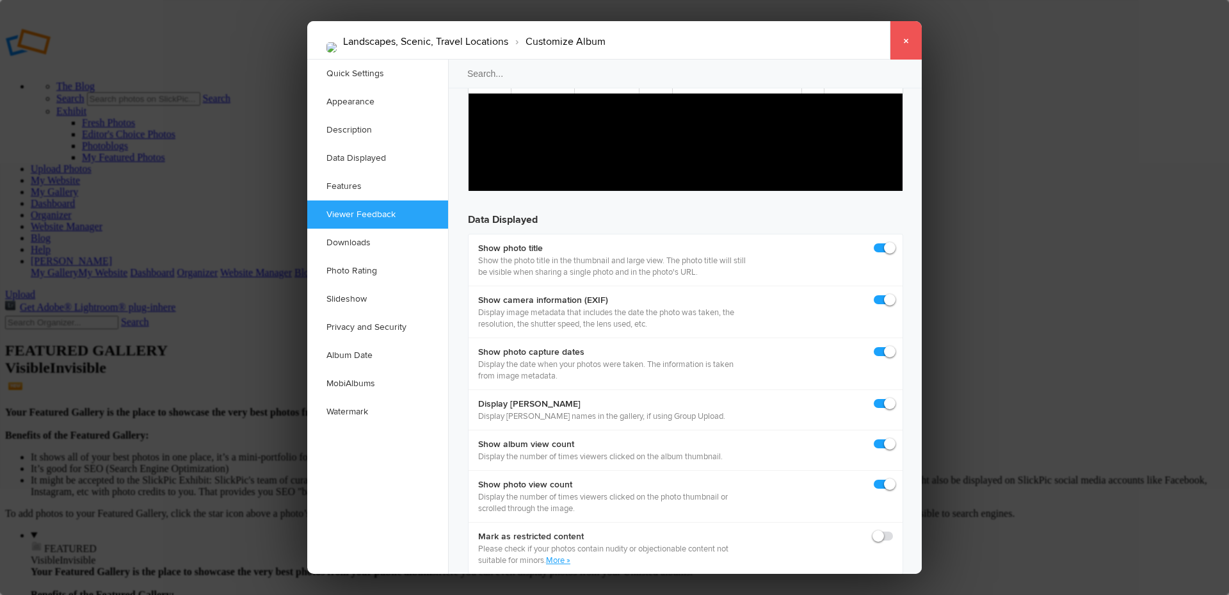 The image size is (1229, 595). Describe the element at coordinates (613, 370) in the screenshot. I see `p: Display the date when your photos were taken. The information is taken from image metadata.` at that location.